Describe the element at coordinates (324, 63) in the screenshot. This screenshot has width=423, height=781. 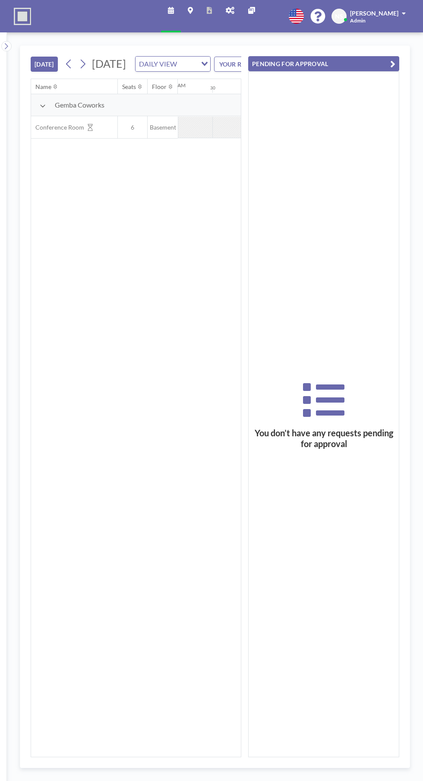
I see `button: PENDING FOR APPROVAL` at that location.